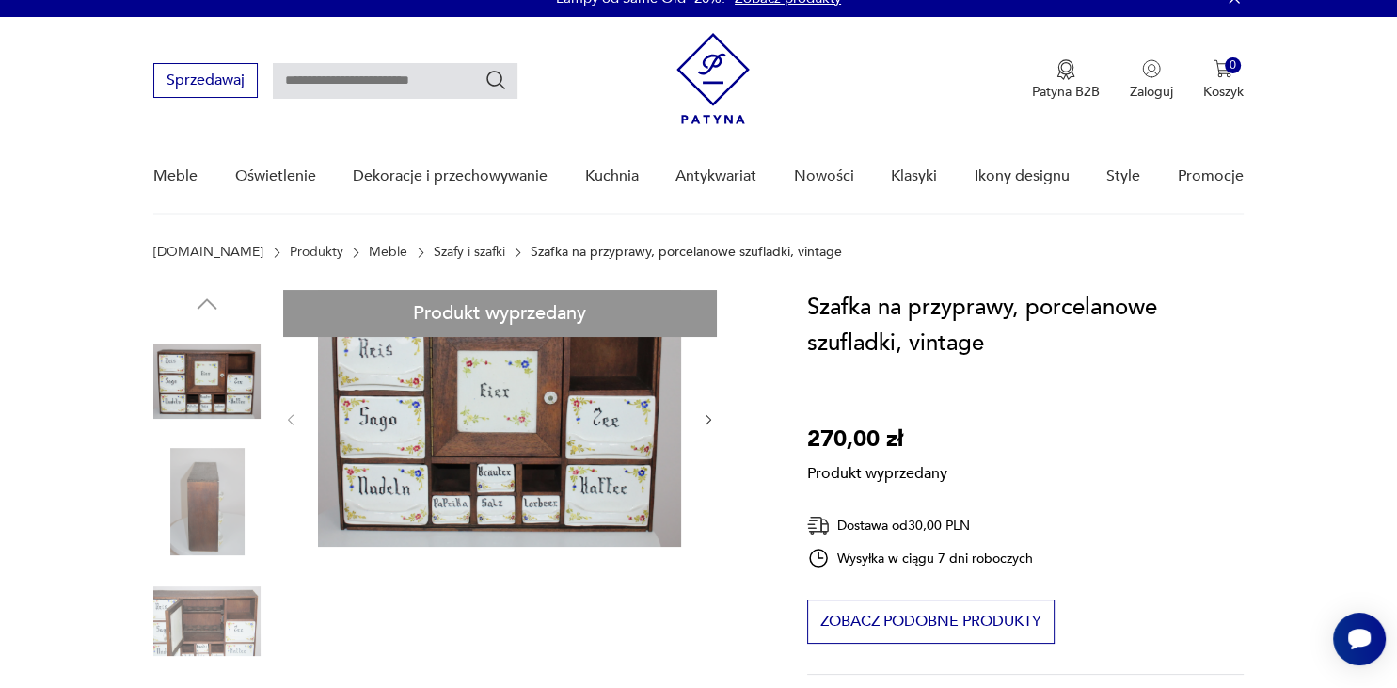 This screenshot has height=688, width=1397. What do you see at coordinates (1066, 80) in the screenshot?
I see `button: Patyna B2B` at bounding box center [1066, 80].